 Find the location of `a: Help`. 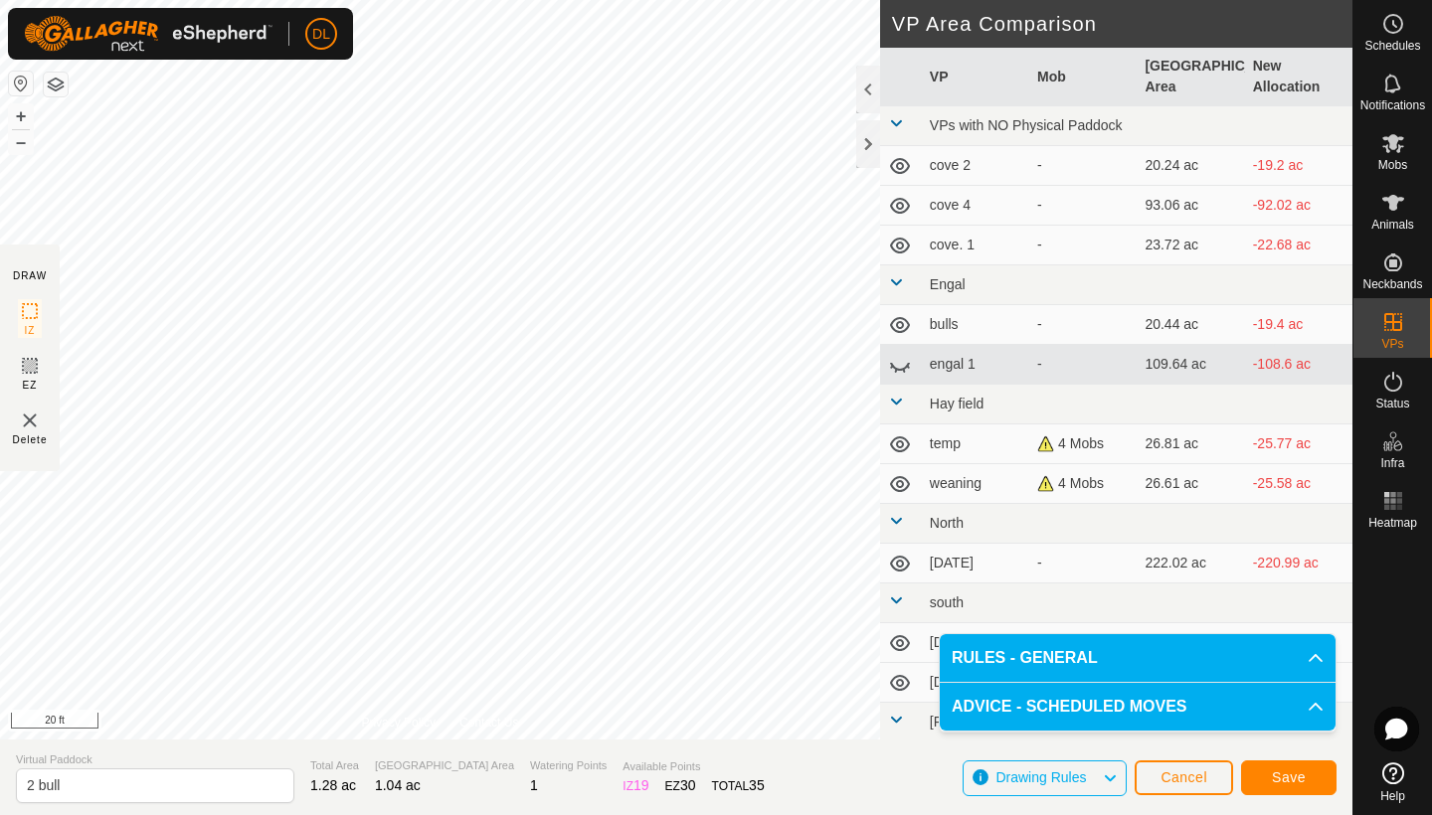

a: Help is located at coordinates (1392, 782).